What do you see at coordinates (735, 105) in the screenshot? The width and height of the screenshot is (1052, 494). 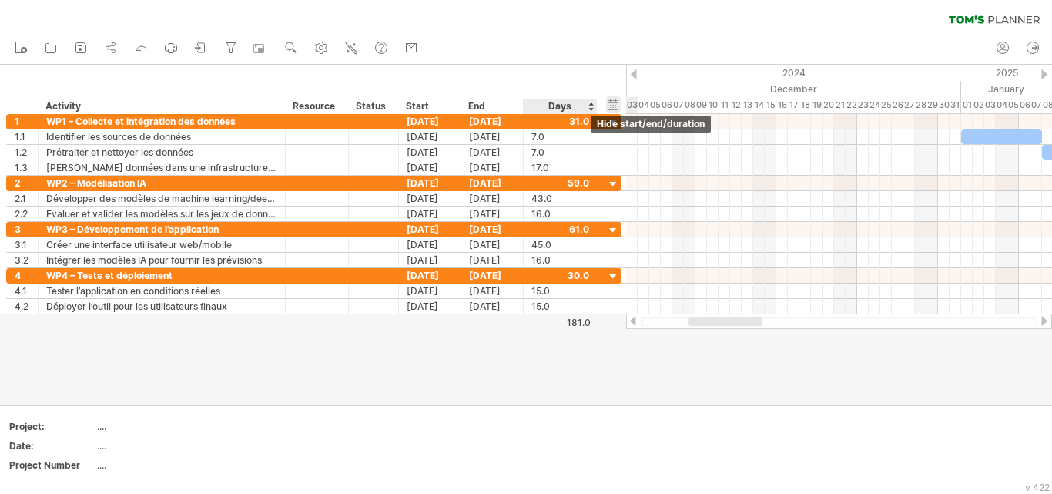 I see `div: Thursday, 12 December 2024` at bounding box center [735, 105].